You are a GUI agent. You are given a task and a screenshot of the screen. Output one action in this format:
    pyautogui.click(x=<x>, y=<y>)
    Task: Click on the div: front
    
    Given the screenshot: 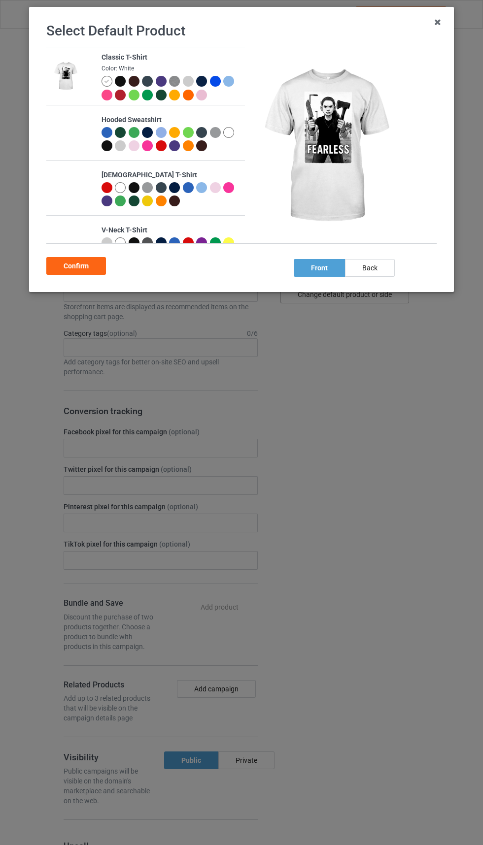 What is the action you would take?
    pyautogui.click(x=319, y=268)
    